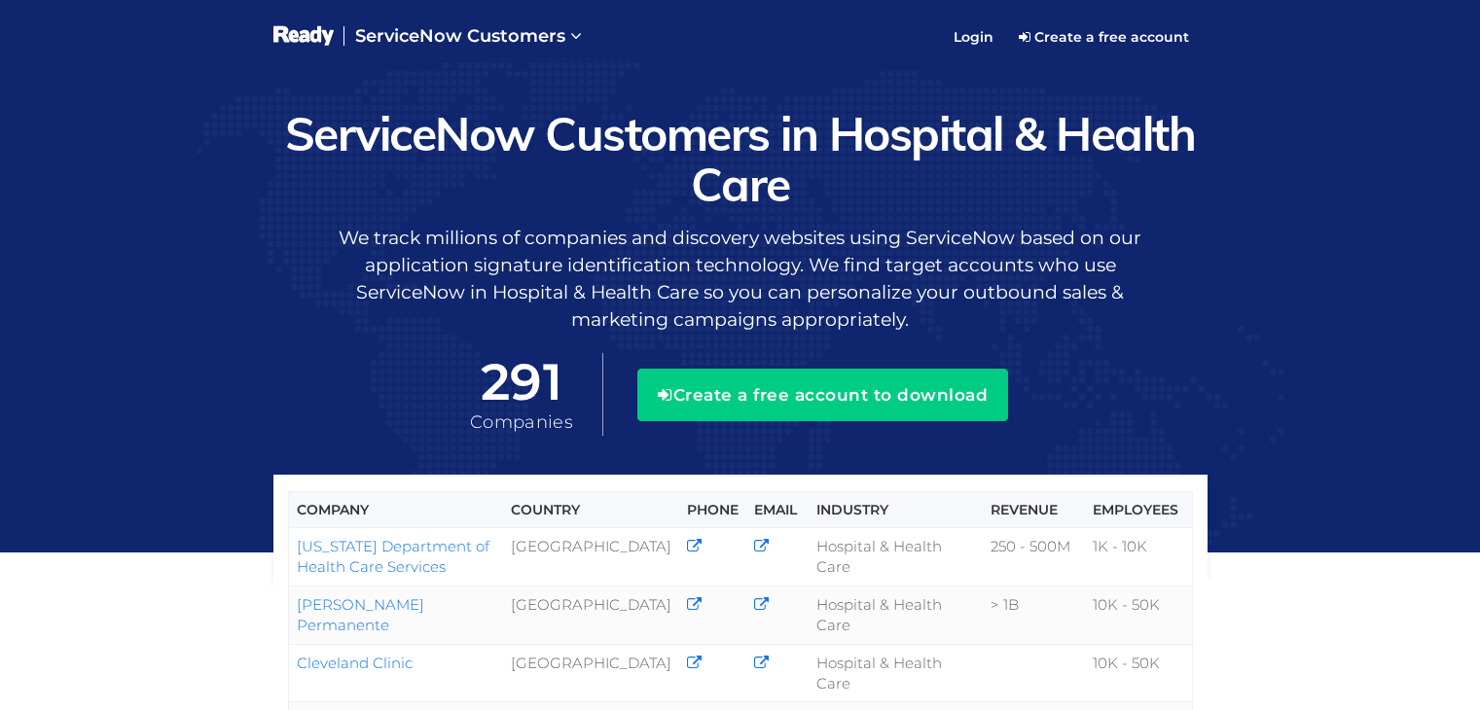  I want to click on button: Create a free account to download, so click(822, 395).